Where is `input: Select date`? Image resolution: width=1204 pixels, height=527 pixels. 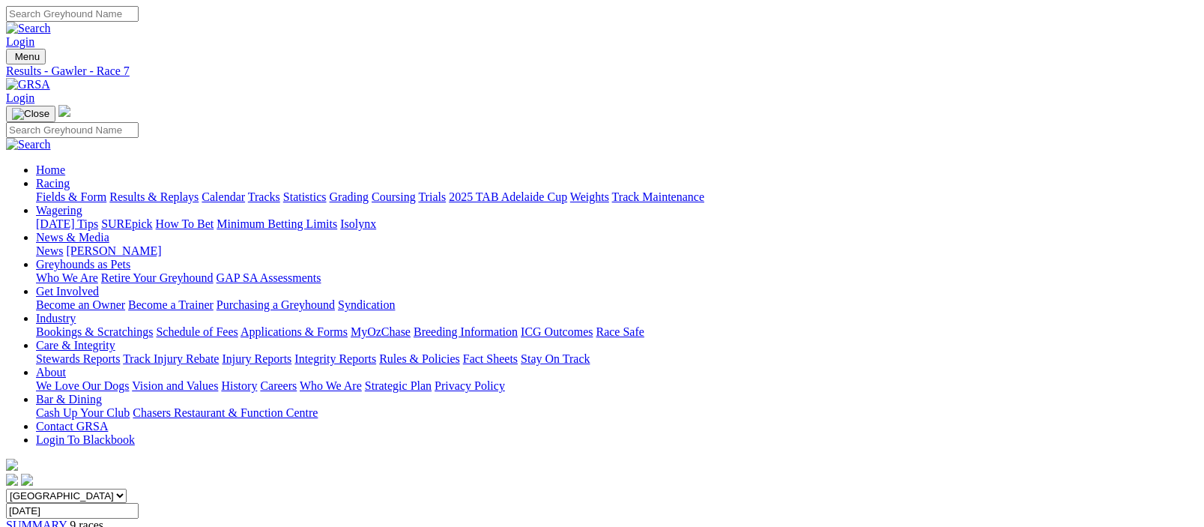
input: Select date is located at coordinates (72, 510).